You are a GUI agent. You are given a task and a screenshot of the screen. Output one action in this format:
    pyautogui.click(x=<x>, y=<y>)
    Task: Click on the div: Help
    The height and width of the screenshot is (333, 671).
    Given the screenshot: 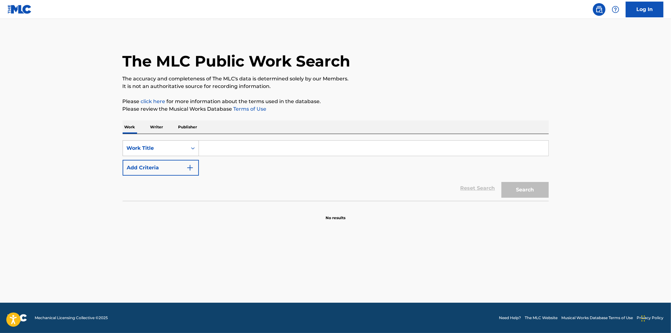 What is the action you would take?
    pyautogui.click(x=615, y=9)
    